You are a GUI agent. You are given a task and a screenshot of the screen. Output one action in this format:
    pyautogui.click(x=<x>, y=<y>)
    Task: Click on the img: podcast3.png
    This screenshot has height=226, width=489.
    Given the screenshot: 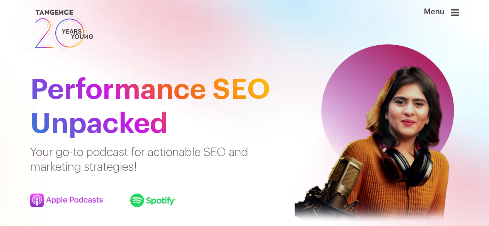 What is the action you would take?
    pyautogui.click(x=153, y=200)
    